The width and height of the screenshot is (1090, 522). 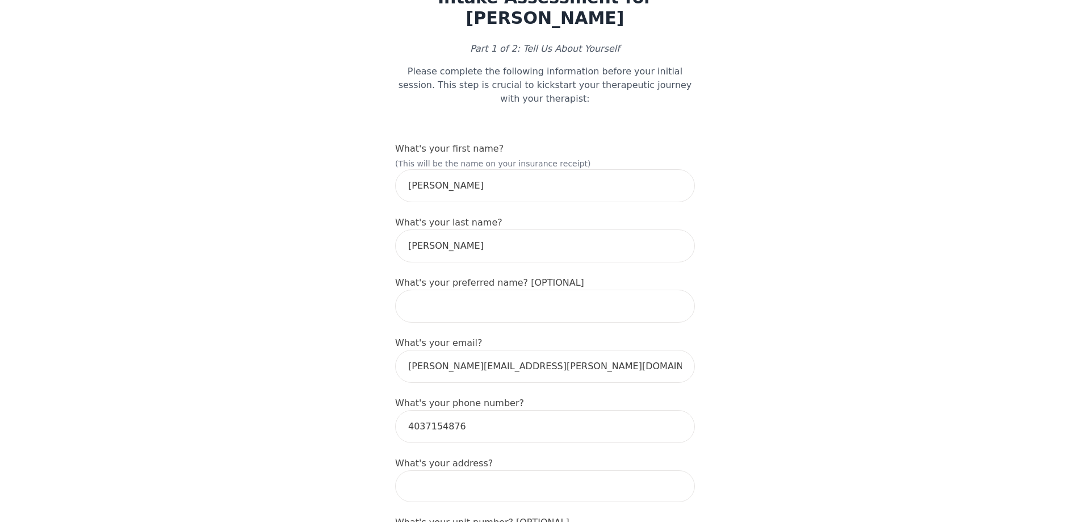 I want to click on label: What's your email?, so click(x=439, y=342).